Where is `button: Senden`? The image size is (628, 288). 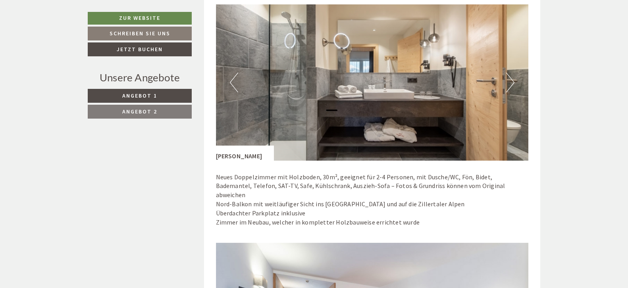 button: Senden is located at coordinates (289, 216).